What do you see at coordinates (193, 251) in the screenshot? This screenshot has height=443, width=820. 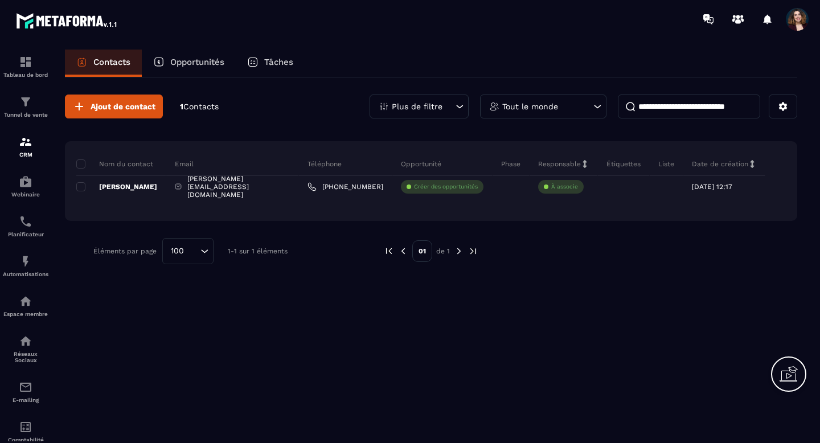 I see `input: Search for option` at bounding box center [193, 251].